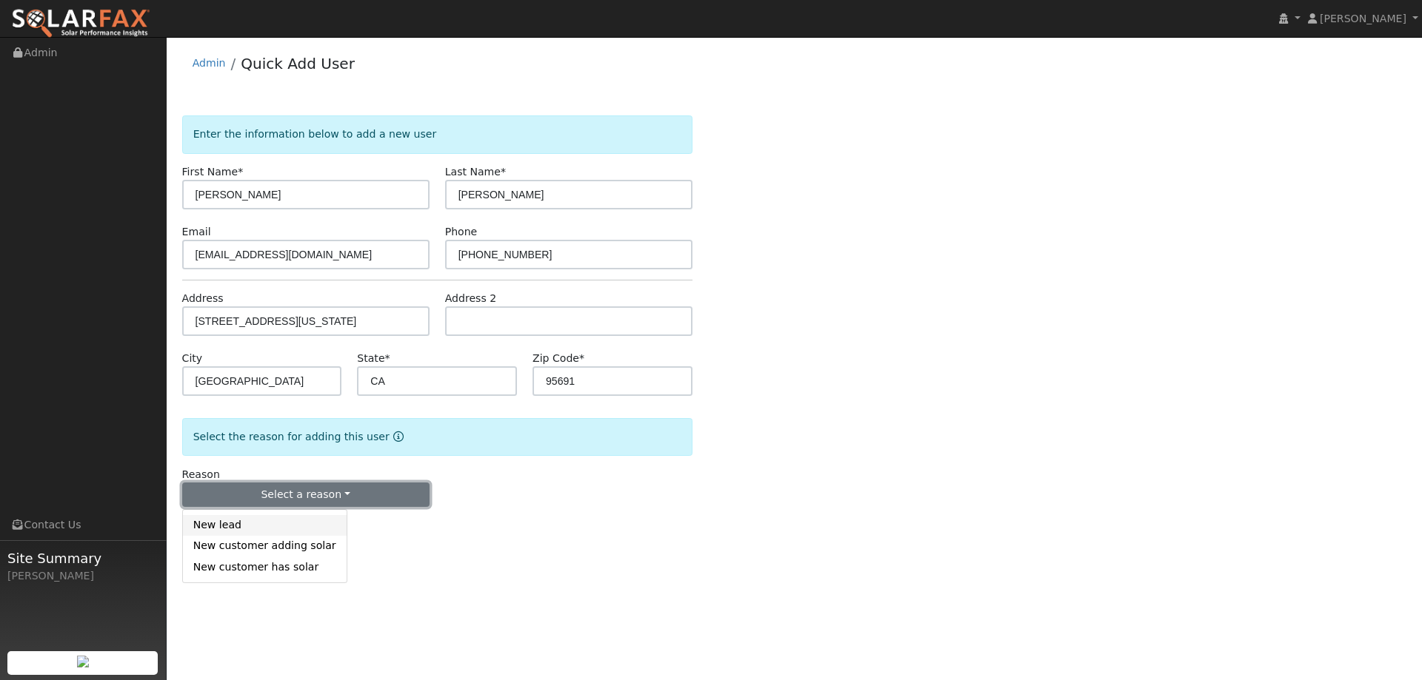 Image resolution: width=1422 pixels, height=680 pixels. What do you see at coordinates (471, 298) in the screenshot?
I see `label: Address 2` at bounding box center [471, 298].